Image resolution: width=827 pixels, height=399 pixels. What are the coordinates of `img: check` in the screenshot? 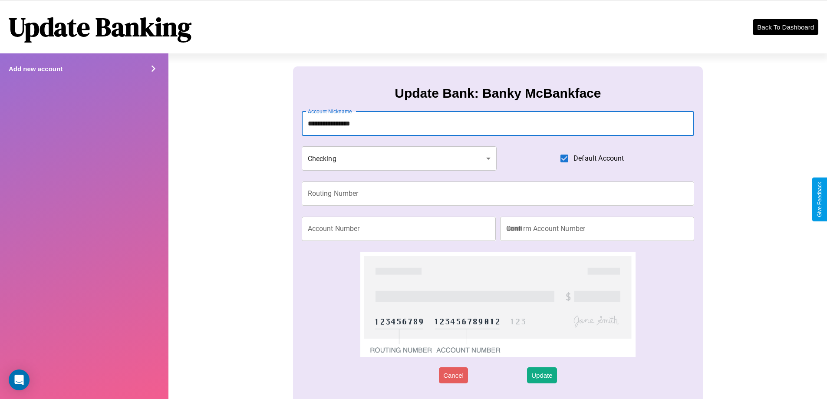 It's located at (498, 304).